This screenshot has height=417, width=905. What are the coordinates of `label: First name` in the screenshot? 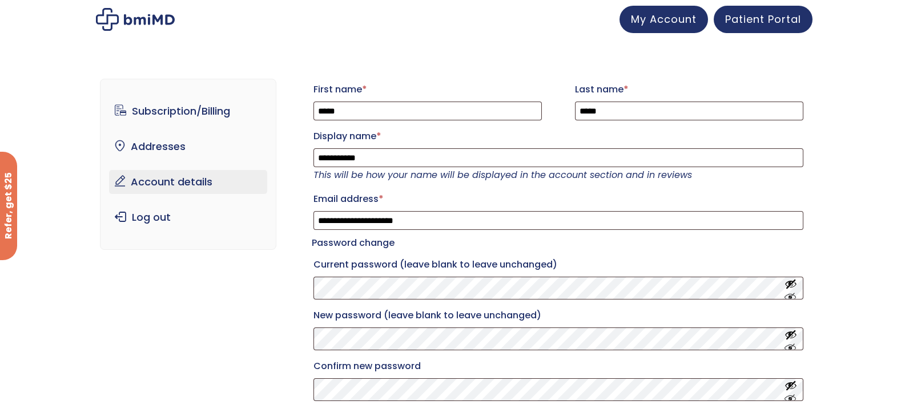 It's located at (428, 90).